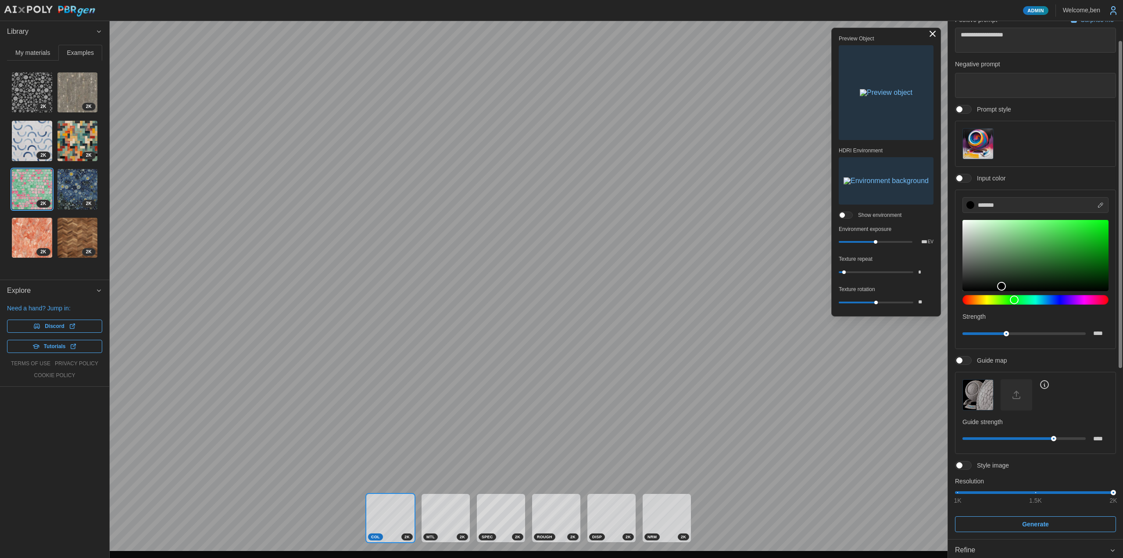 Image resolution: width=1123 pixels, height=558 pixels. What do you see at coordinates (989, 360) in the screenshot?
I see `span: Guide map` at bounding box center [989, 360].